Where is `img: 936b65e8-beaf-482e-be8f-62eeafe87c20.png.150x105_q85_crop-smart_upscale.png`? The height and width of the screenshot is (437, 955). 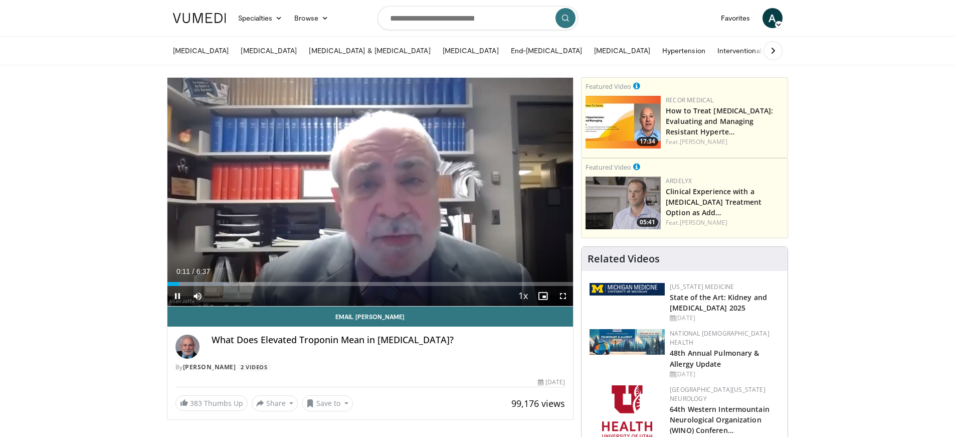
img: 936b65e8-beaf-482e-be8f-62eeafe87c20.png.150x105_q85_crop-smart_upscale.png is located at coordinates (623, 203).